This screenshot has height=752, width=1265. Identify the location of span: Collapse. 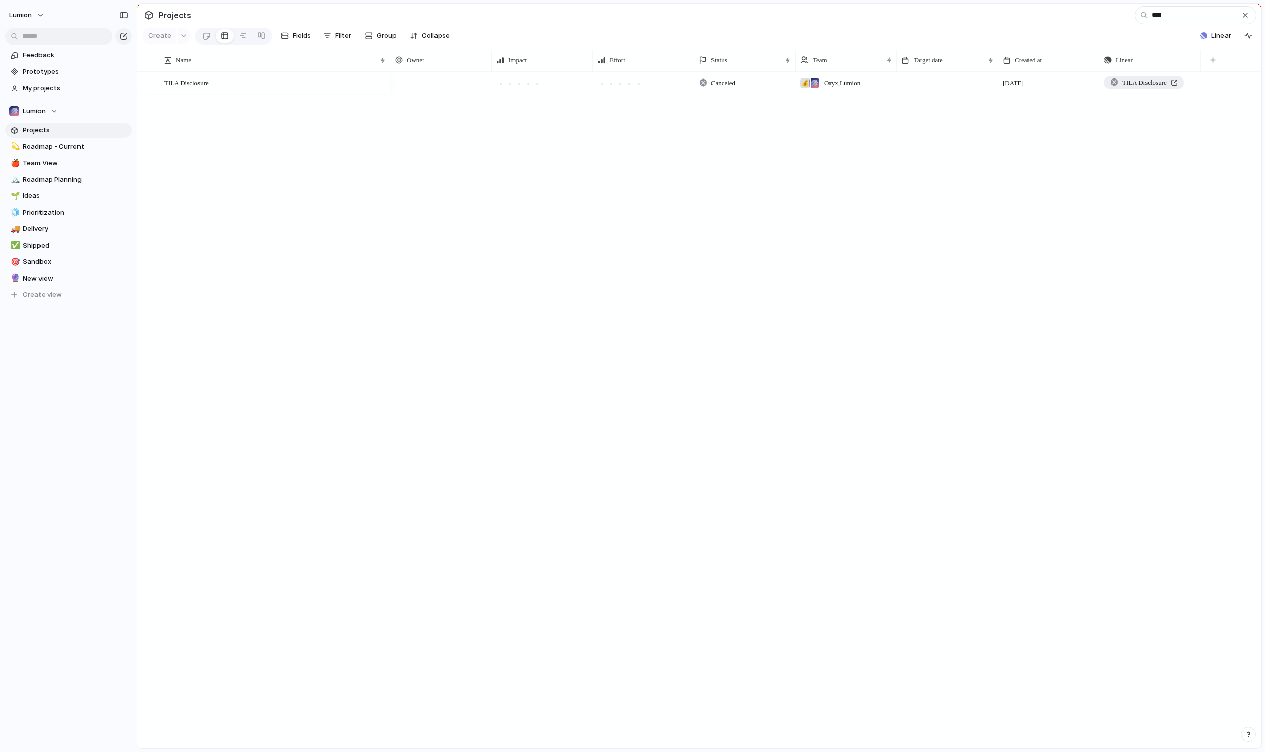
(436, 36).